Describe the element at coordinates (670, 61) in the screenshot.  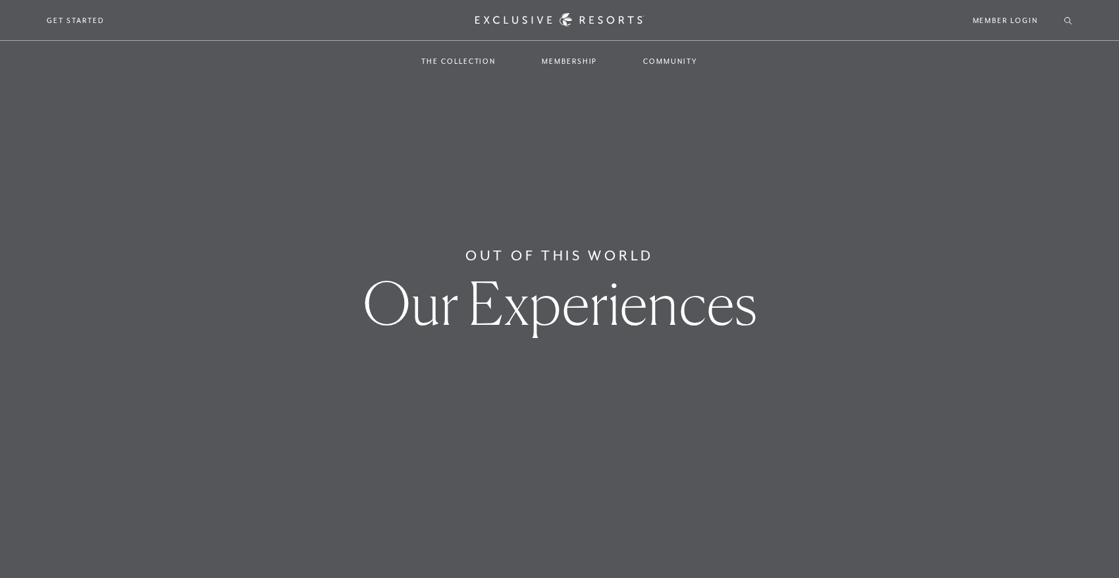
I see `a: Community` at that location.